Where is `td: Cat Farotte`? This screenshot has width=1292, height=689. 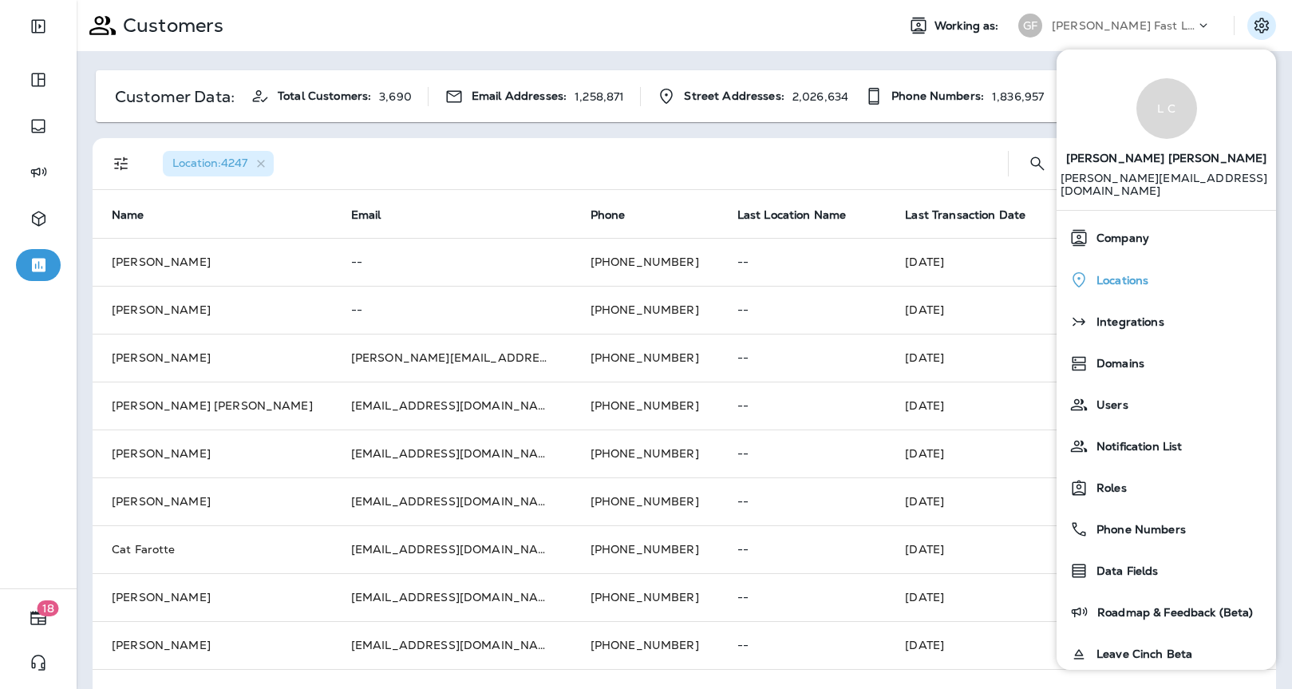
td: Cat Farotte is located at coordinates (212, 549).